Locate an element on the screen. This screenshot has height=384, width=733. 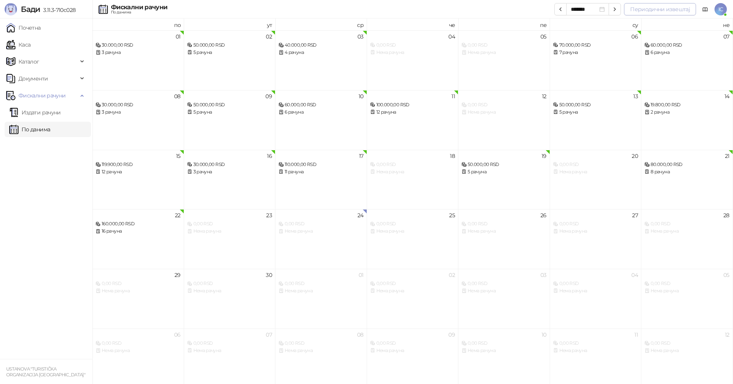
div: 8 рачуна is located at coordinates (686, 172).